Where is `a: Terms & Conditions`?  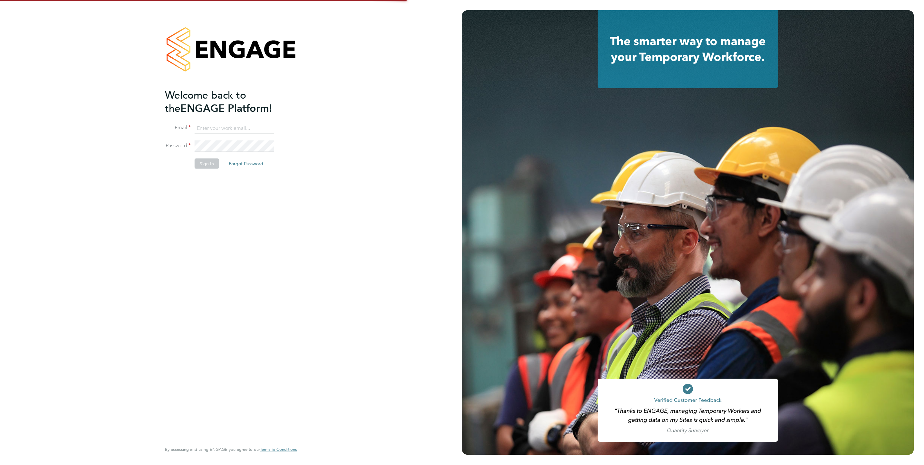
a: Terms & Conditions is located at coordinates (278, 450).